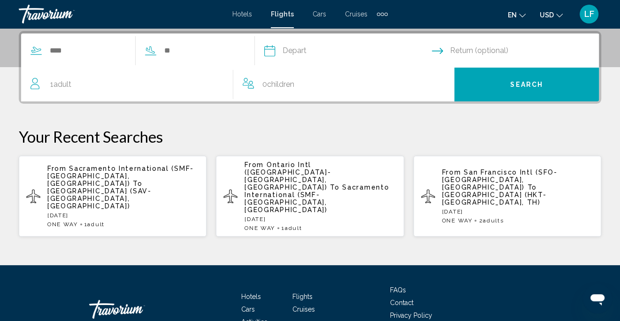 This screenshot has width=620, height=321. What do you see at coordinates (278, 84) in the screenshot?
I see `span: 0` at bounding box center [278, 84].